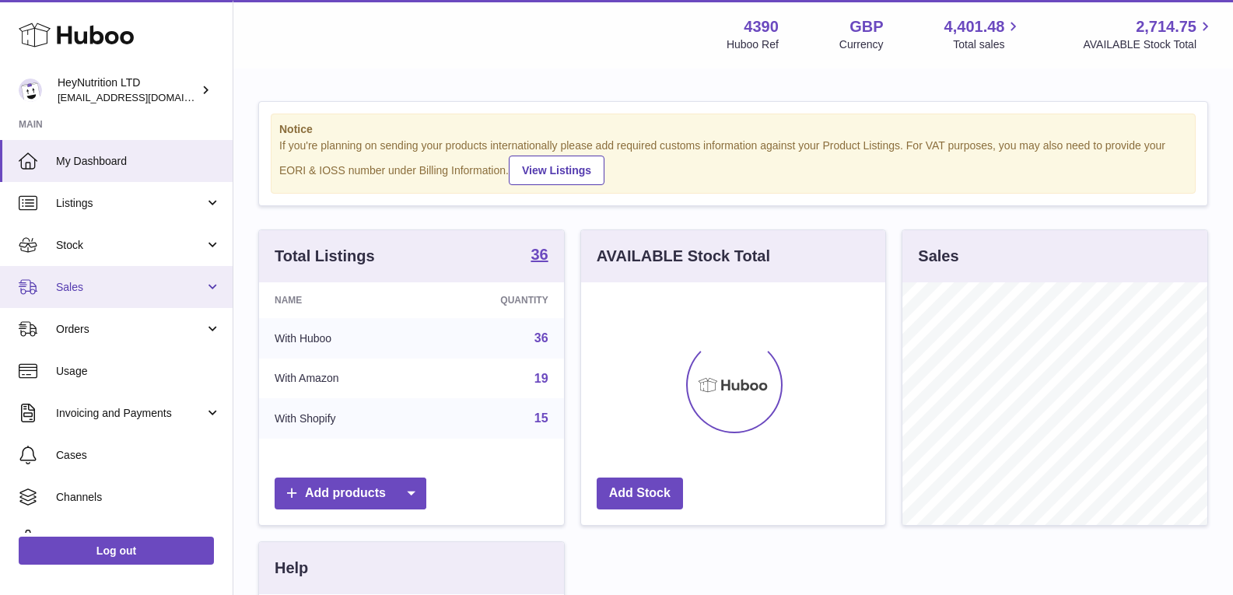 This screenshot has height=595, width=1233. Describe the element at coordinates (350, 493) in the screenshot. I see `a: Add products` at that location.